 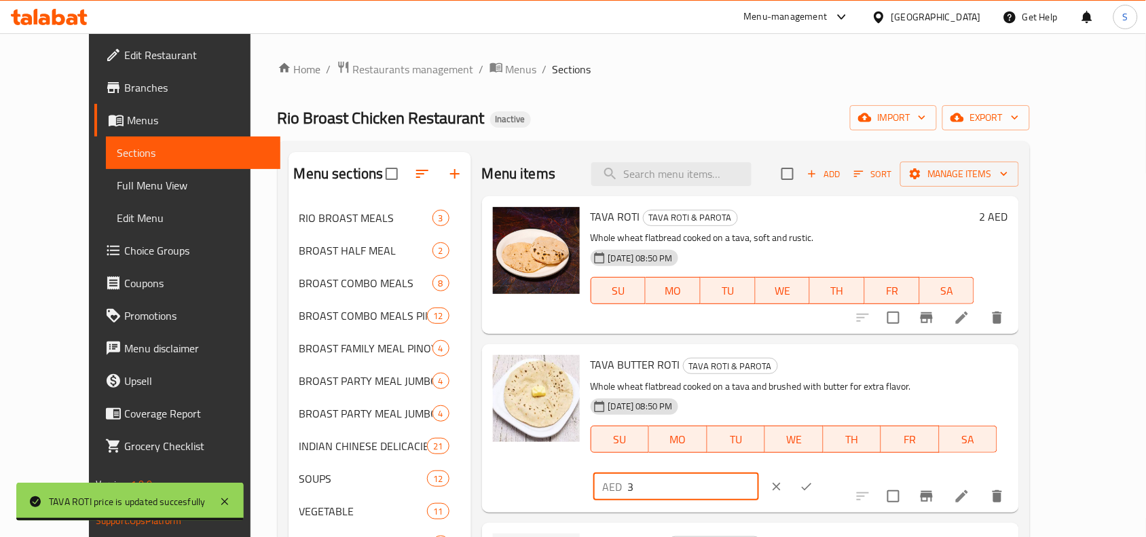 What do you see at coordinates (141, 484) in the screenshot?
I see `span: 1.0.0` at bounding box center [141, 484].